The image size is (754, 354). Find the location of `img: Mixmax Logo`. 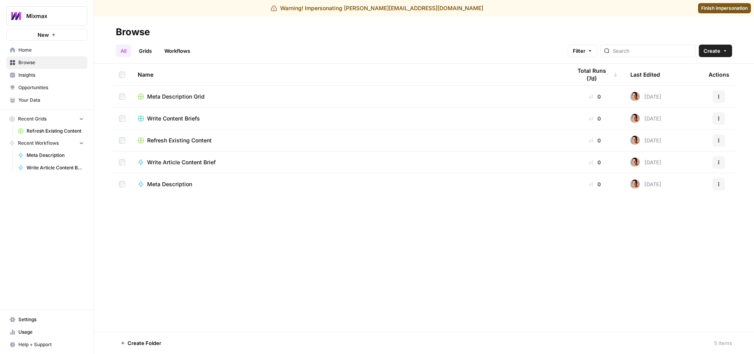

img: Mixmax Logo is located at coordinates (16, 16).